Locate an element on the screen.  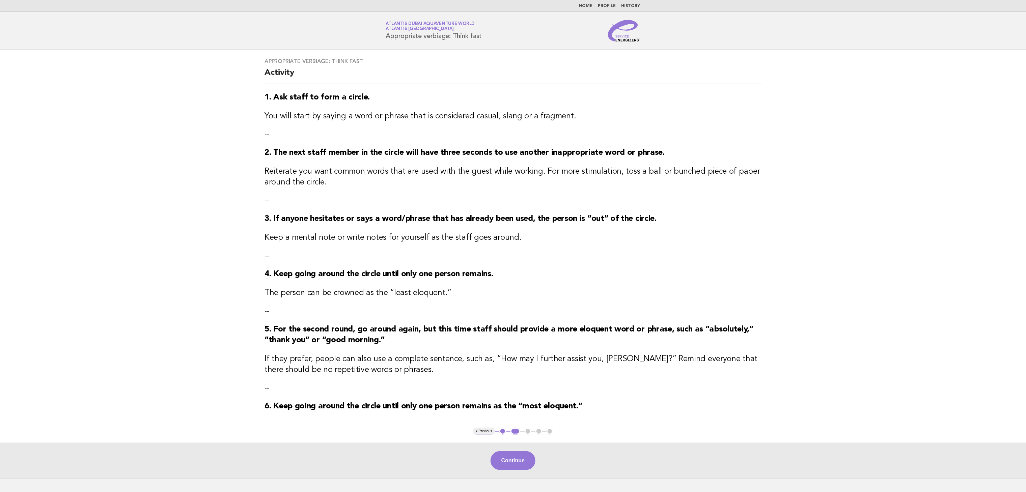
button: 2 is located at coordinates (515, 431).